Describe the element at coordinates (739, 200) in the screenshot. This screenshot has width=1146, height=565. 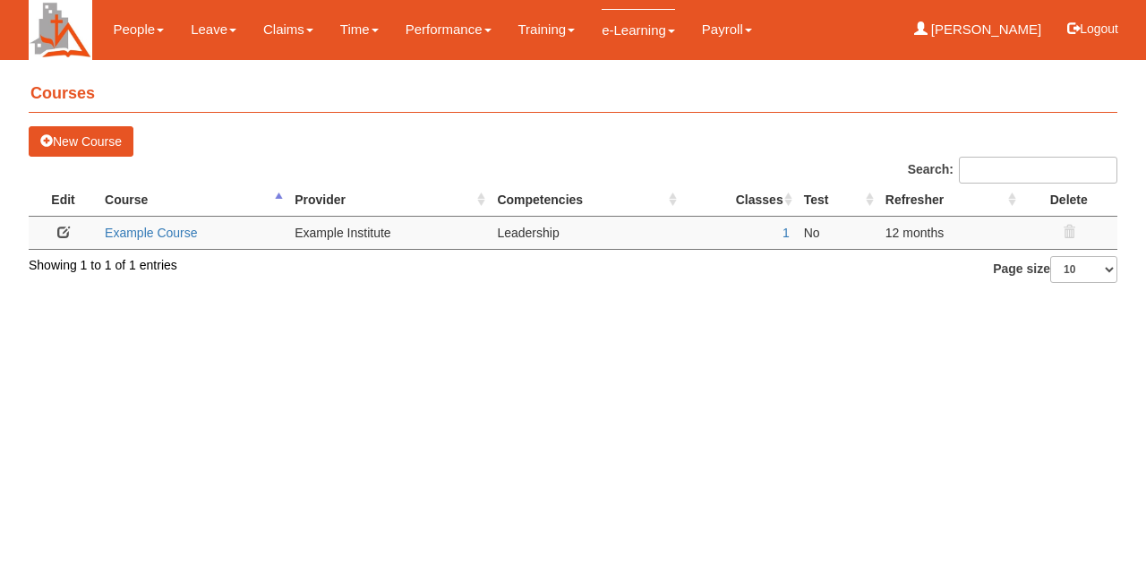
I see `th: Classes : activate to sort column ascending` at that location.